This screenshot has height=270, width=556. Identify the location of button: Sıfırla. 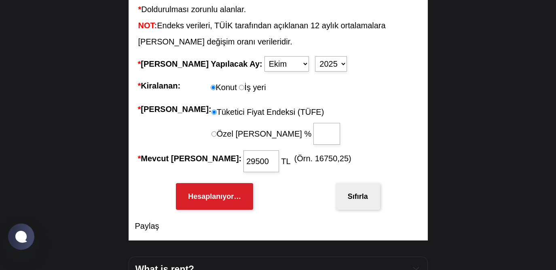
(358, 196).